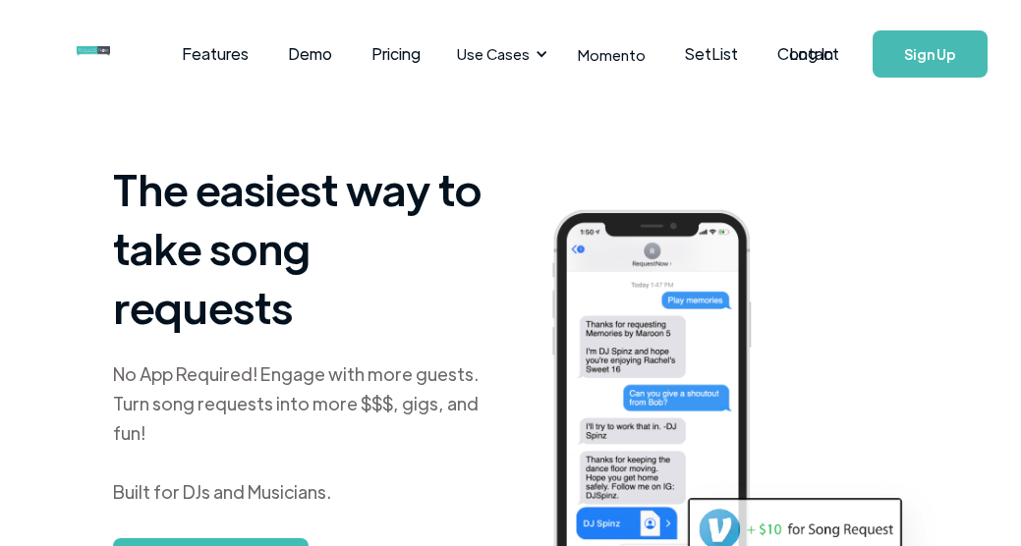  I want to click on div: No App Required! Engage with more guests. Turn song requests into more $$$, gigs, and fun! Built ..., so click(300, 433).